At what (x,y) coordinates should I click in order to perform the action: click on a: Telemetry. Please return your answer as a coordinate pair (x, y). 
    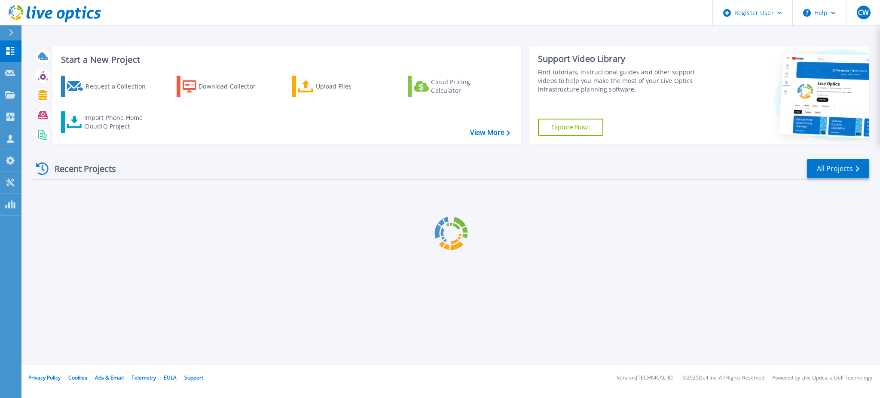
    Looking at the image, I should click on (144, 377).